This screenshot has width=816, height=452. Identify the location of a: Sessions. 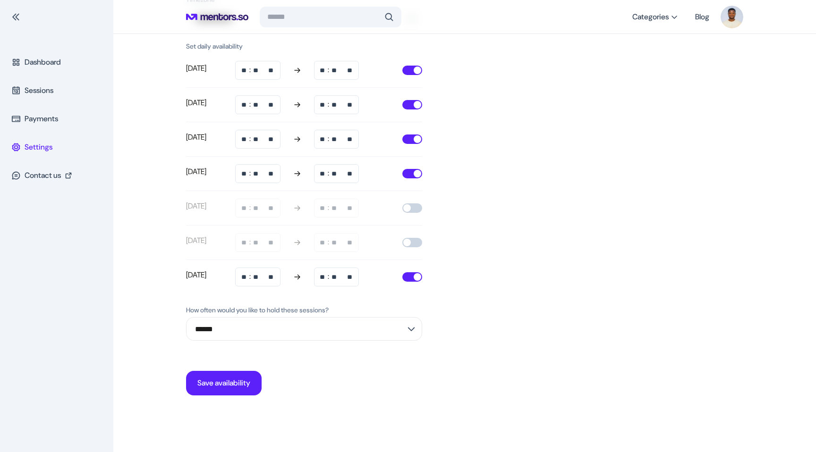
(57, 91).